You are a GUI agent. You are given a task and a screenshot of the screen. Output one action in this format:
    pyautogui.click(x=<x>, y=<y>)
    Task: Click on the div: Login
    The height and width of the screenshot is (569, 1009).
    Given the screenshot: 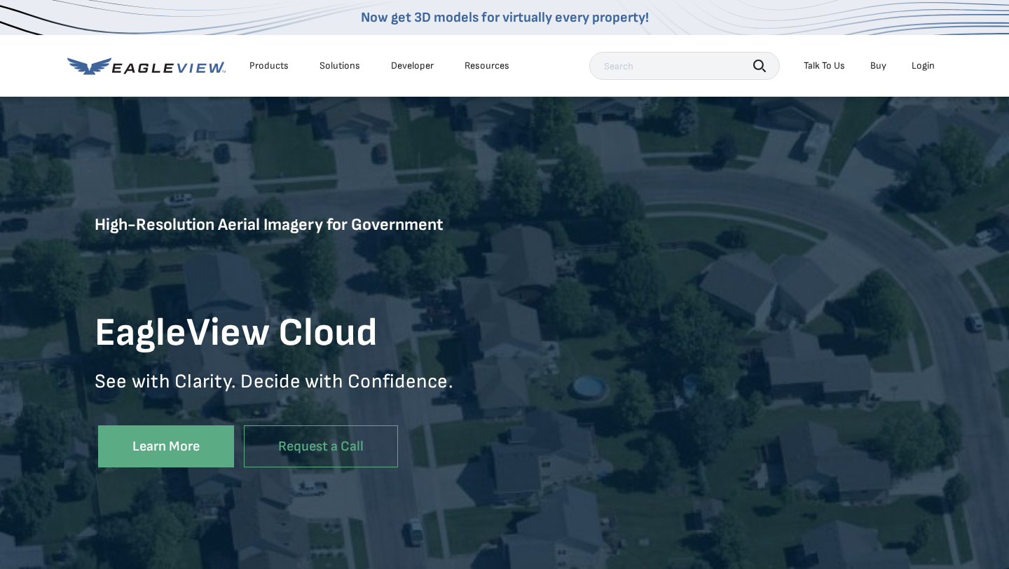 What is the action you would take?
    pyautogui.click(x=923, y=66)
    